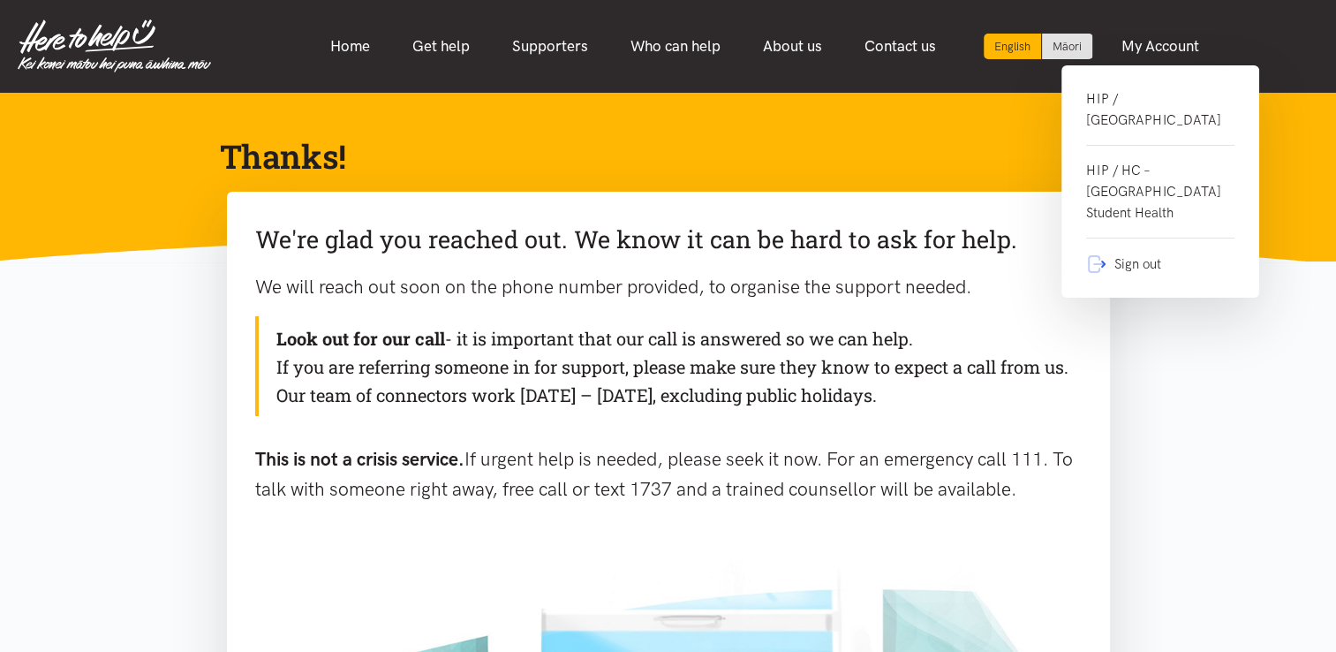  I want to click on b: Look out for our call, so click(360, 338).